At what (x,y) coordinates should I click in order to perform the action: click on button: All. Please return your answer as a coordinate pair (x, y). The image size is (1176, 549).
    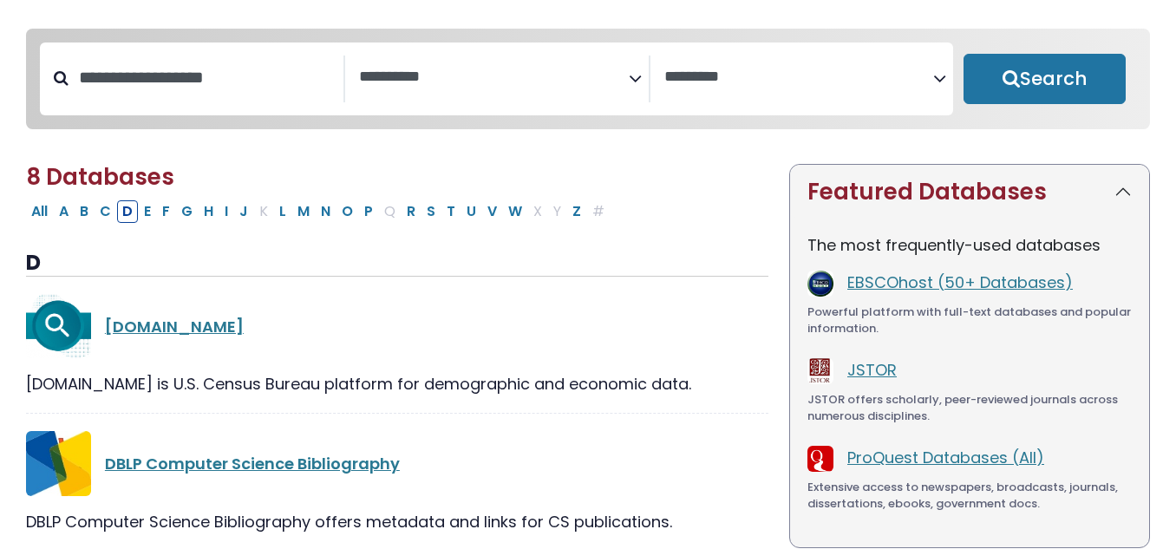
    Looking at the image, I should click on (39, 212).